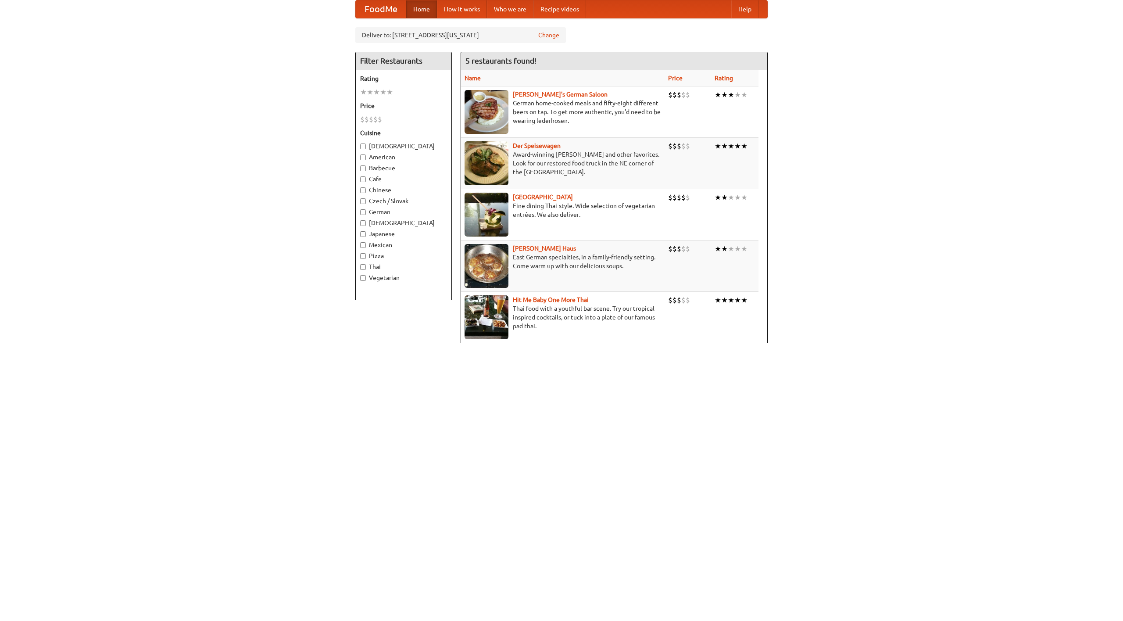 Image resolution: width=1123 pixels, height=621 pixels. I want to click on label: American, so click(404, 157).